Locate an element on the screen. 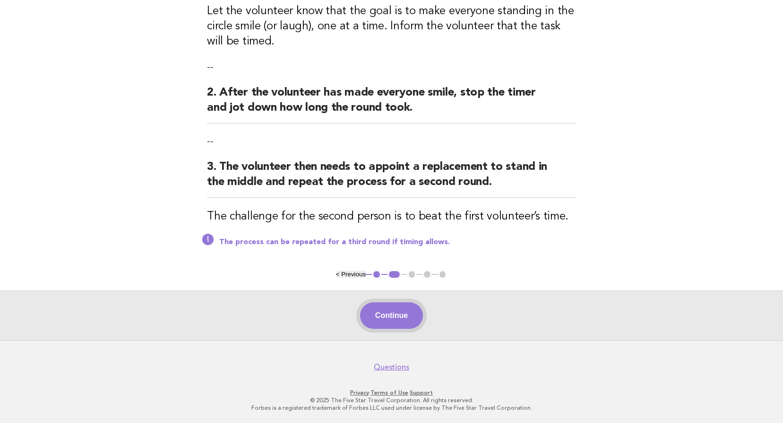 The height and width of the screenshot is (423, 783). button: 1 is located at coordinates (377, 274).